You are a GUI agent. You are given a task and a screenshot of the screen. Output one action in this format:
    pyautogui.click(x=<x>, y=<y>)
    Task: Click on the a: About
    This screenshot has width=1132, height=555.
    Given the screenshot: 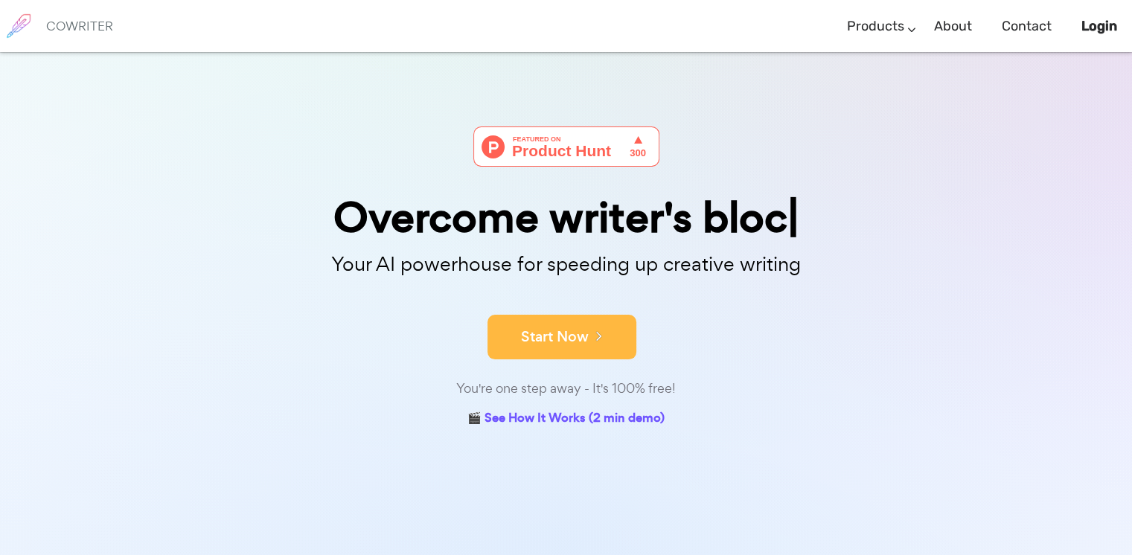 What is the action you would take?
    pyautogui.click(x=953, y=26)
    